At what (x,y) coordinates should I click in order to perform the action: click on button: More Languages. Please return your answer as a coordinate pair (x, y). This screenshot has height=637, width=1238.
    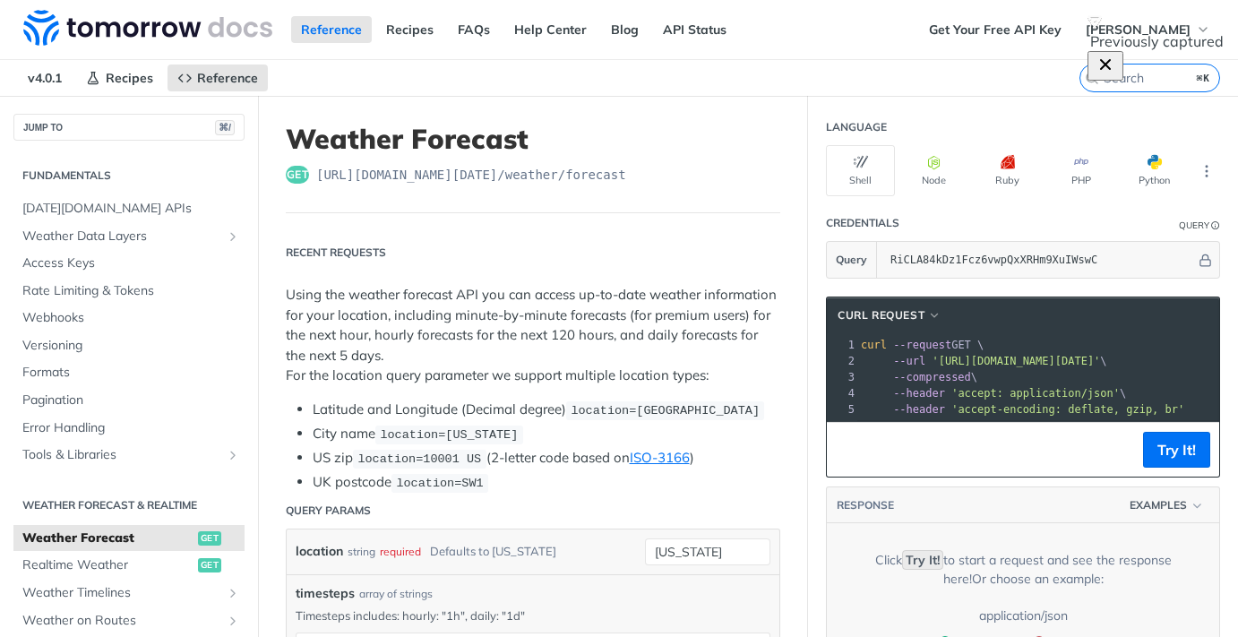
    Looking at the image, I should click on (1207, 171).